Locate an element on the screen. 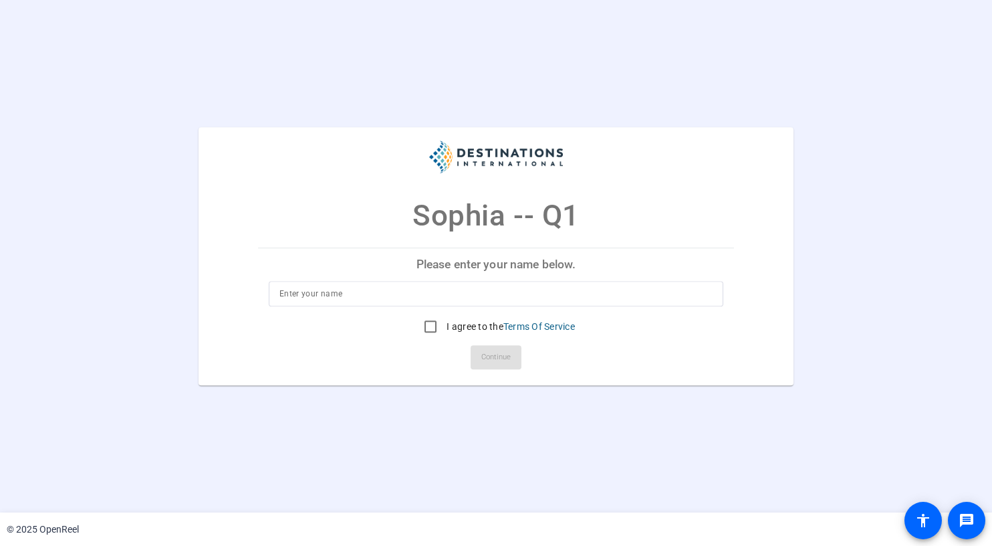  mat-icon: message is located at coordinates (967, 520).